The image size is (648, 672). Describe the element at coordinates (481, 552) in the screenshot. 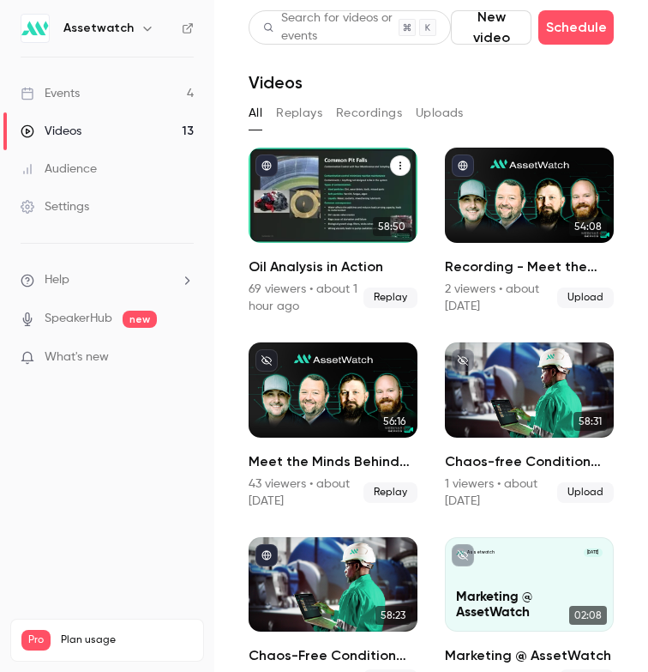

I see `p: Assetwatch` at that location.